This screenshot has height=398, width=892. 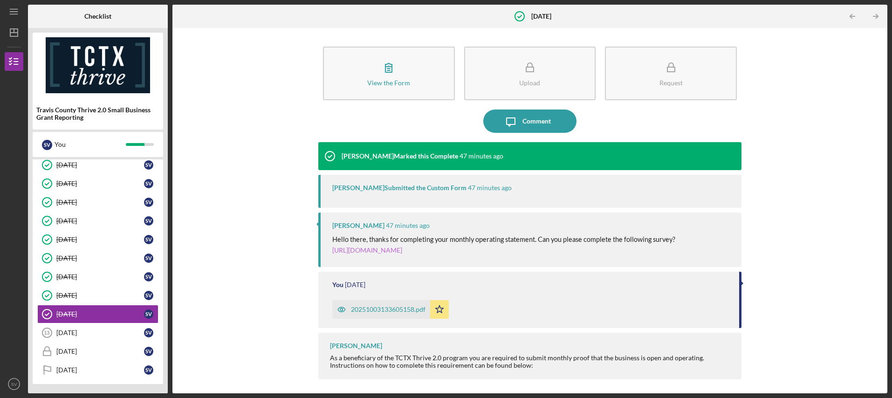 I want to click on button: Comment, so click(x=530, y=121).